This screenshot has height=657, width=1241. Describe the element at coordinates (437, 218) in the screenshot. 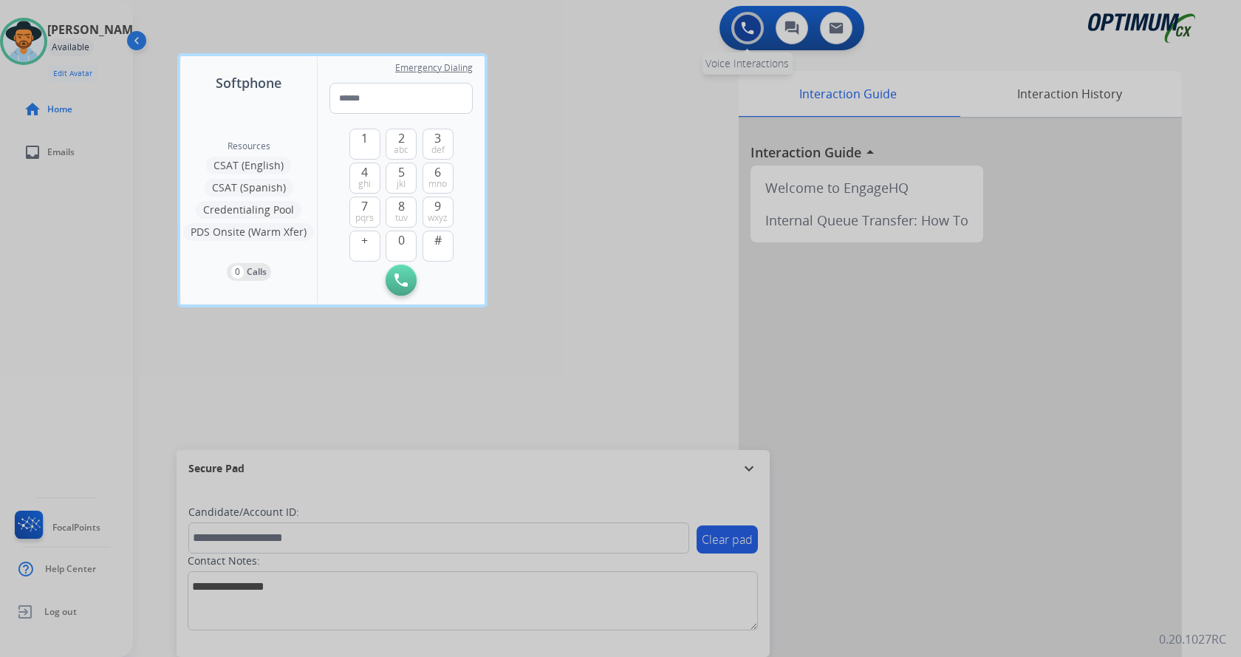

I see `span: wxyz` at that location.